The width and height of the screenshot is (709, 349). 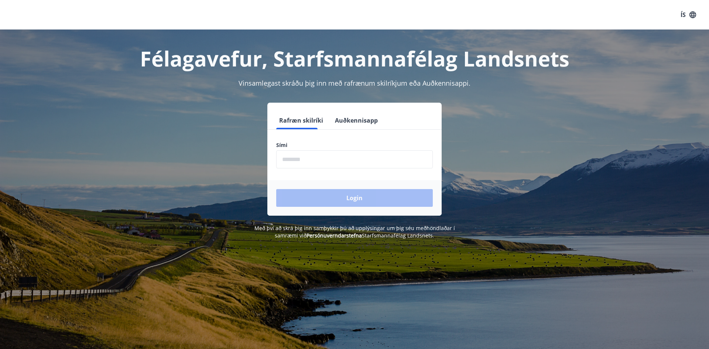 What do you see at coordinates (355, 232) in the screenshot?
I see `span: Með því að skrá þig inn samþykkir þú að upplýsingar um þig séu meðhöndlaðar í samræmi við Starfsm...` at bounding box center [355, 232].